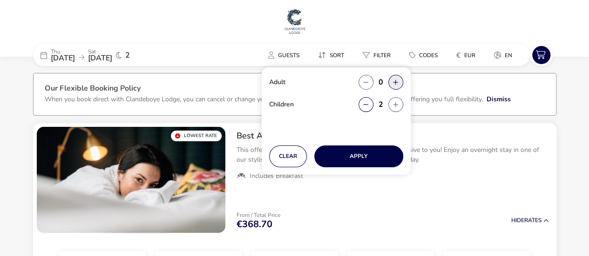  I want to click on span: Filter, so click(382, 55).